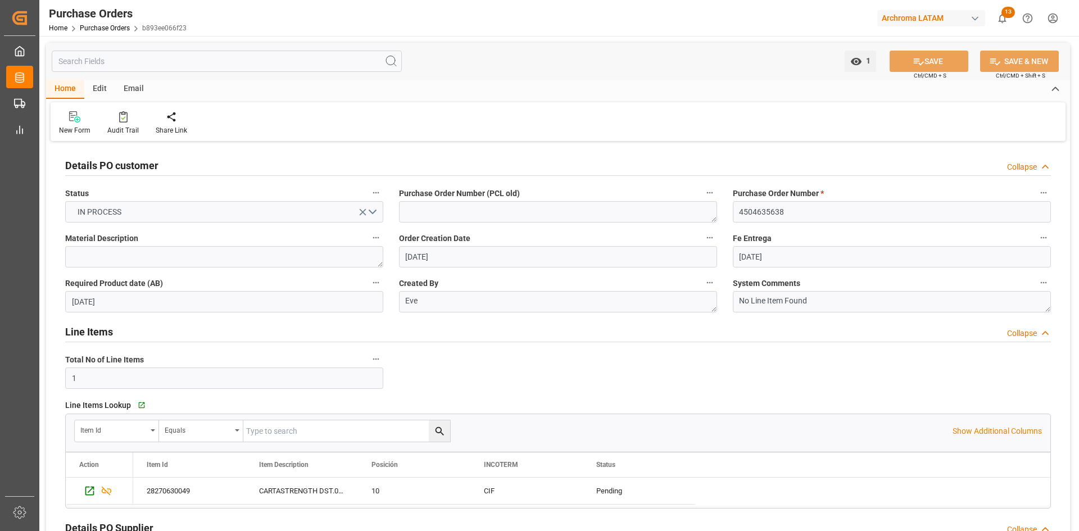  I want to click on input: Type to search, so click(347, 431).